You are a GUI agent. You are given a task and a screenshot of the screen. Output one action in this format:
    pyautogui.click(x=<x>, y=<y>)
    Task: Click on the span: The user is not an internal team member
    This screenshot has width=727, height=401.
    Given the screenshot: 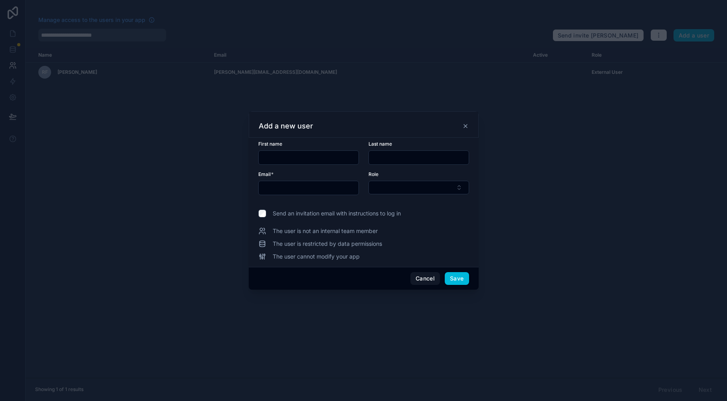 What is the action you would take?
    pyautogui.click(x=325, y=231)
    